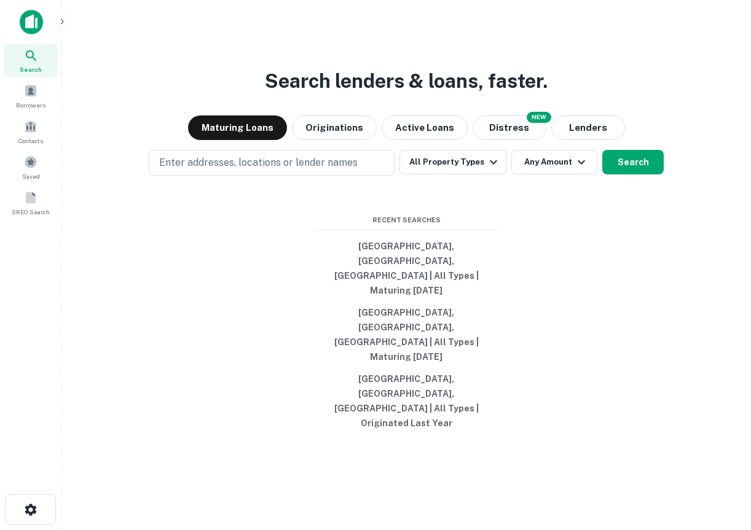  I want to click on button: Any Amount, so click(554, 162).